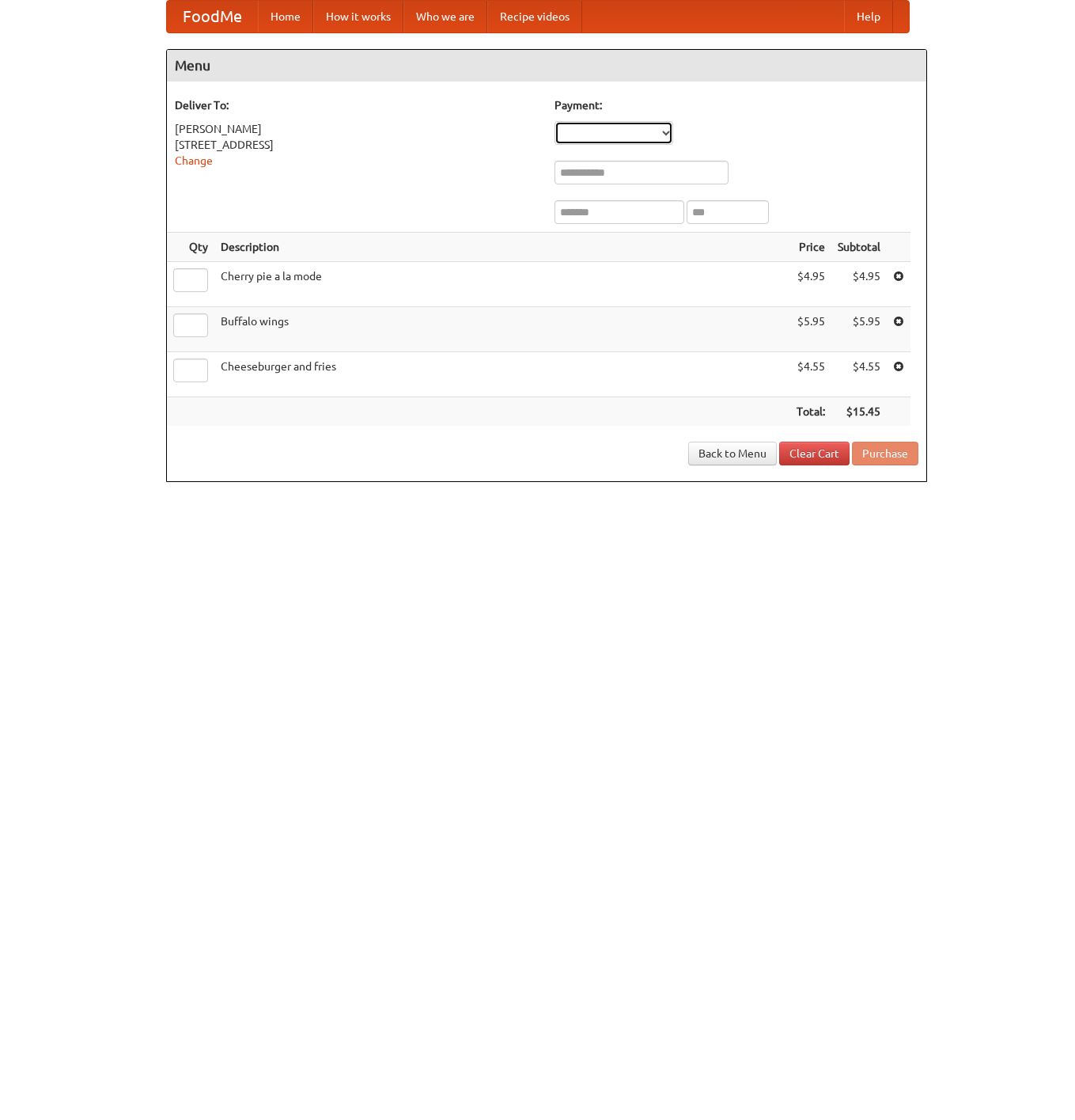 This screenshot has width=1075, height=1120. Describe the element at coordinates (193, 160) in the screenshot. I see `a: Change` at that location.